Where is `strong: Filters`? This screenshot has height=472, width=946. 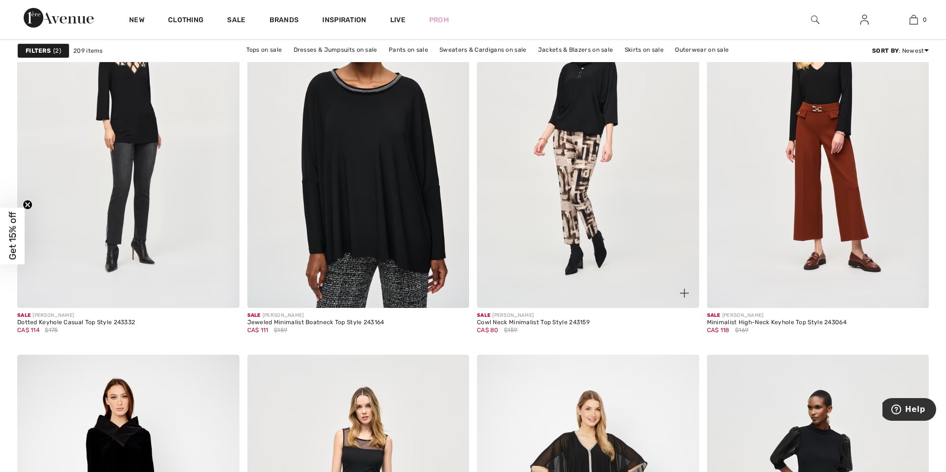 strong: Filters is located at coordinates (38, 51).